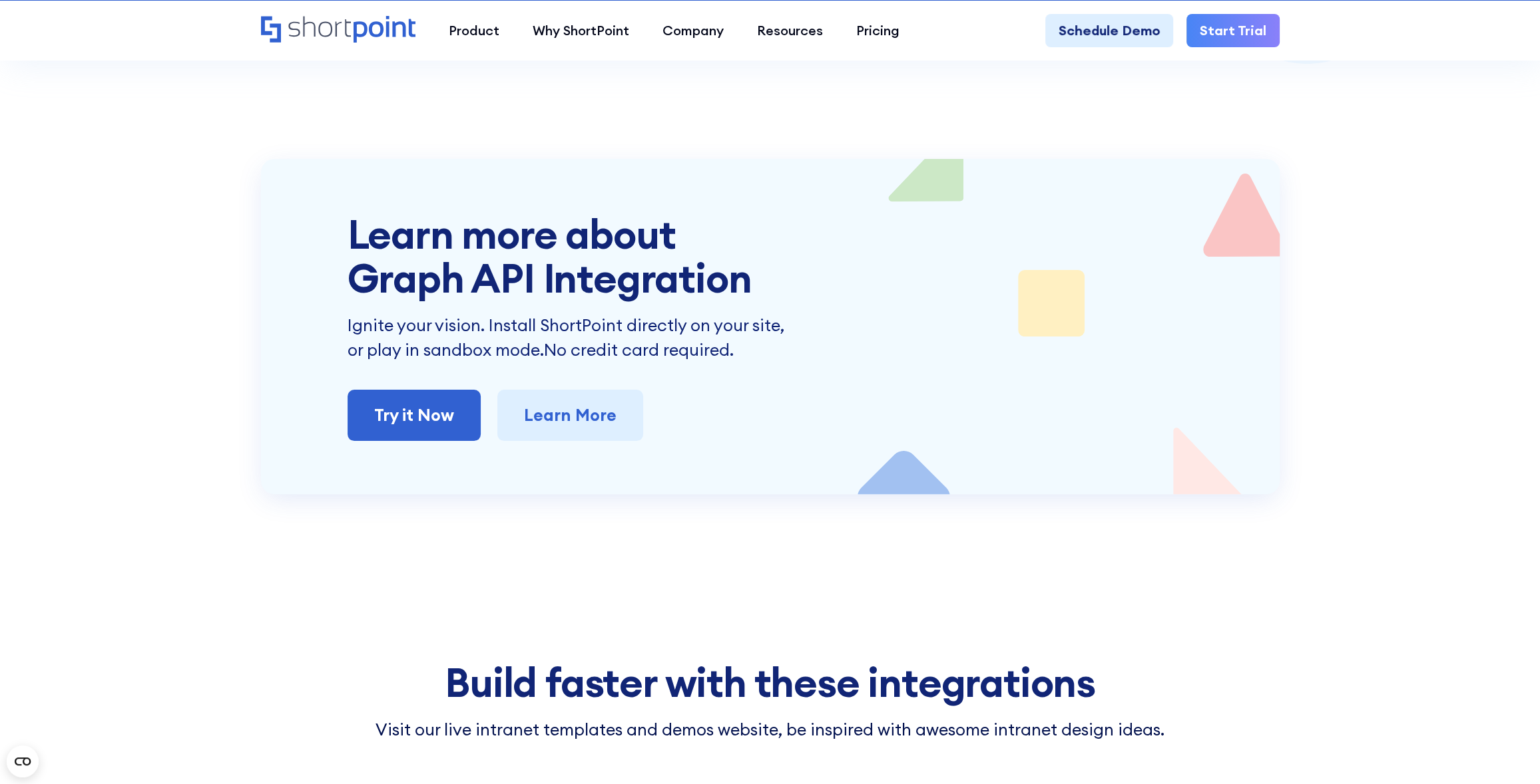 The image size is (1540, 784). Describe the element at coordinates (580, 31) in the screenshot. I see `a: Why ShortPoint` at that location.